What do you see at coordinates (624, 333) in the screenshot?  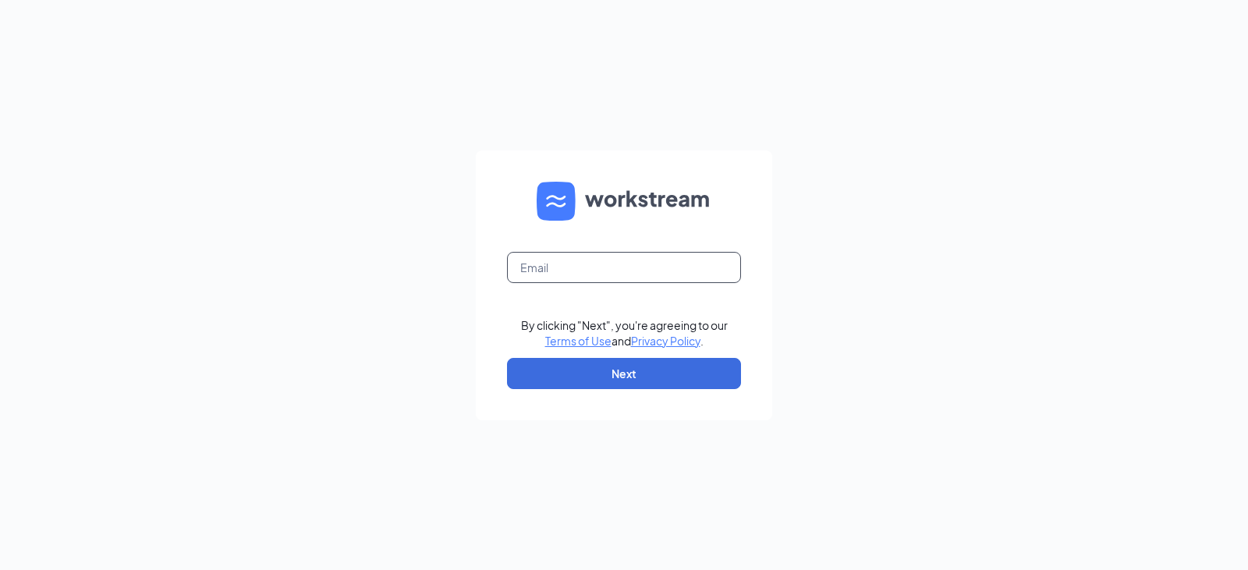 I see `div: By clicking "Next", you're agreeing to our and .` at bounding box center [624, 333].